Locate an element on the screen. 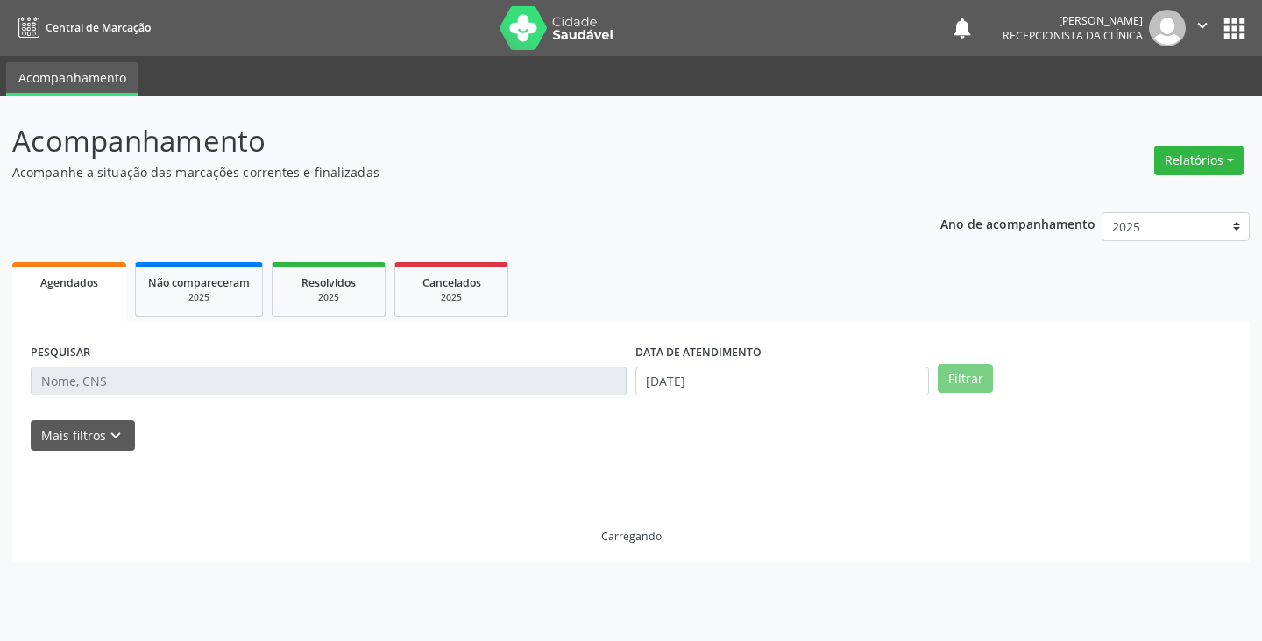  input: Selecione um intervalo is located at coordinates (782, 381).